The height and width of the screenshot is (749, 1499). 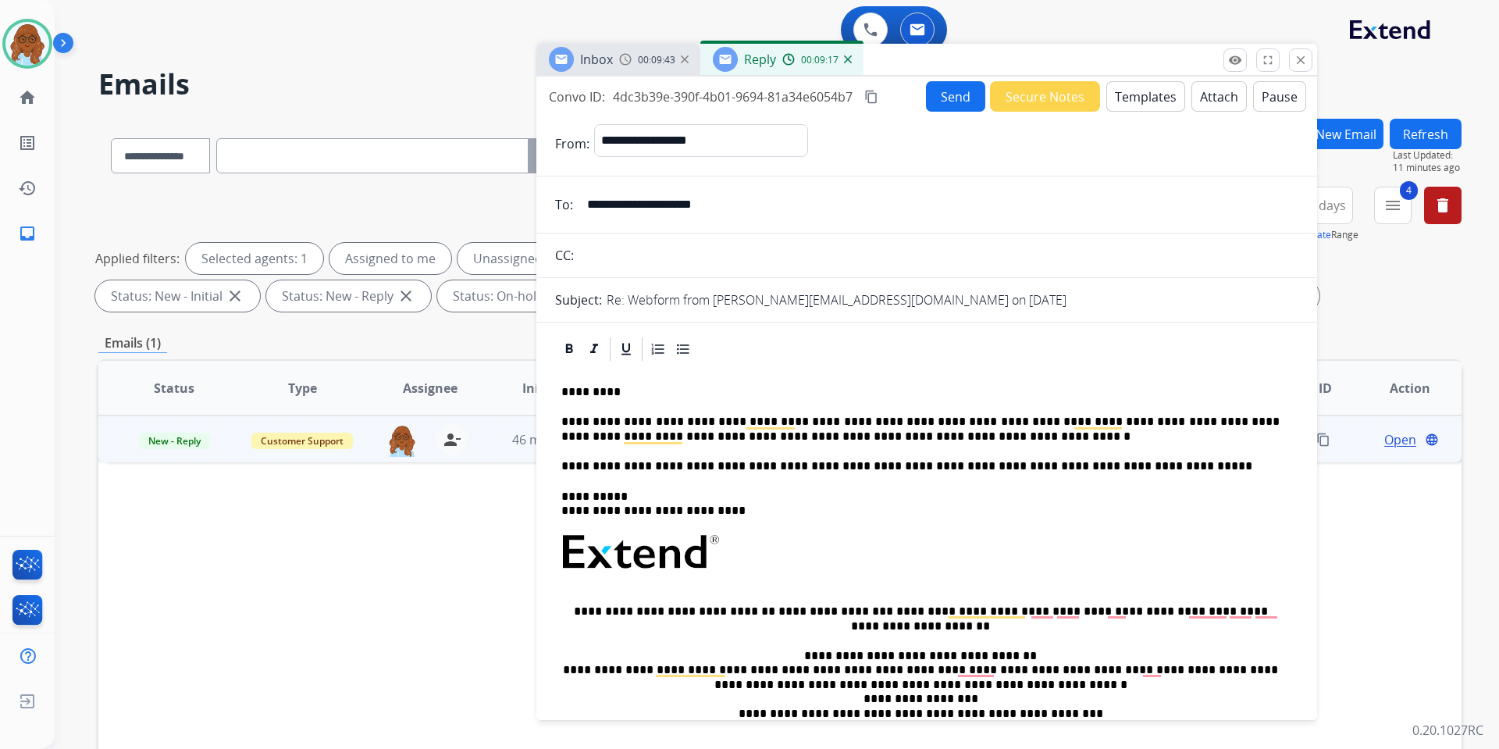 I want to click on span: Status, so click(x=174, y=388).